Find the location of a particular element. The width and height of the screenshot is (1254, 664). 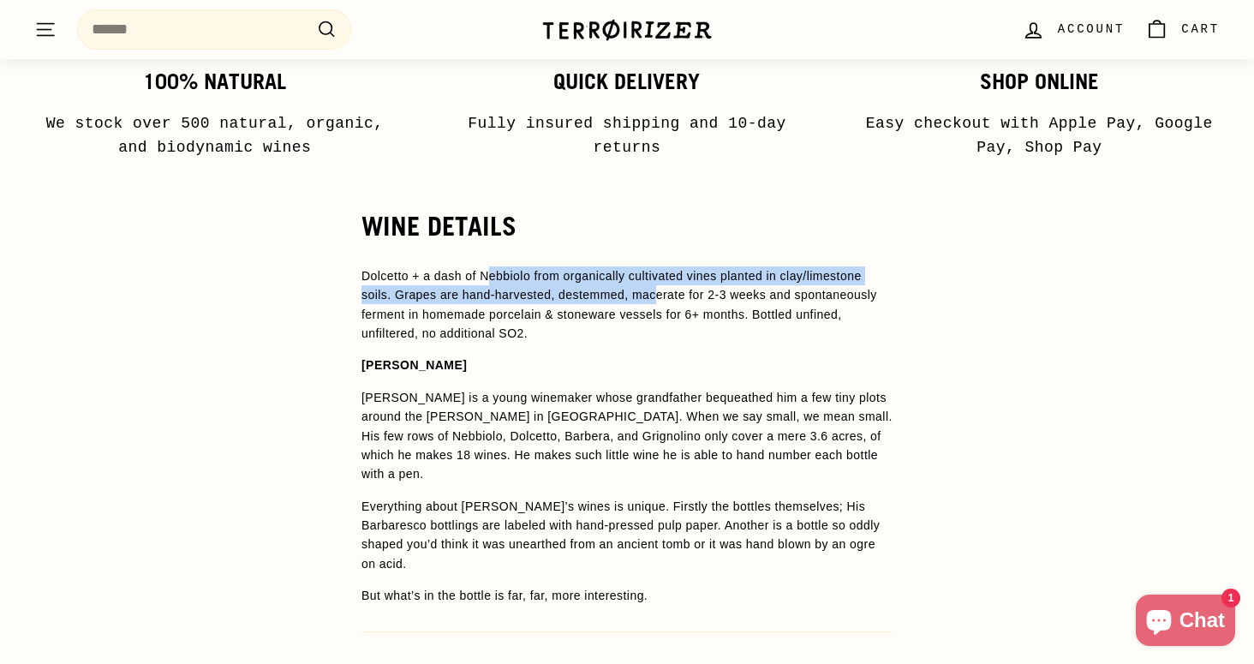

inbox-online-store-chat: Shopify online store chat is located at coordinates (1185, 622).